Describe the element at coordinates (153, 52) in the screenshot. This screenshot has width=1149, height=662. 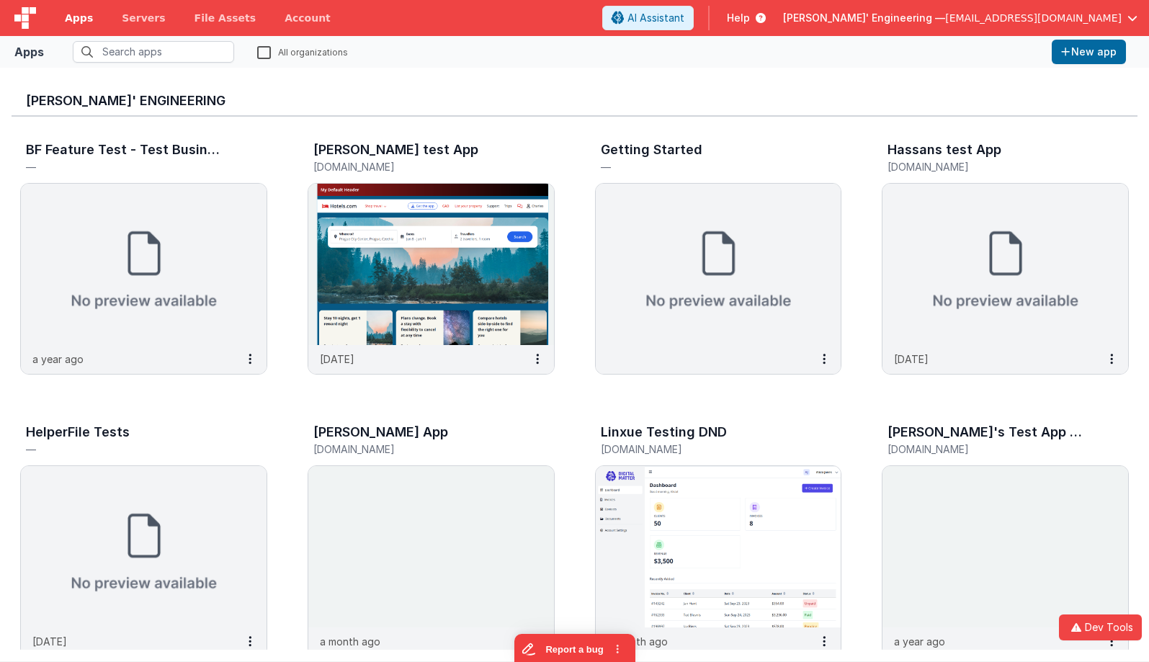
I see `input: Search apps` at that location.